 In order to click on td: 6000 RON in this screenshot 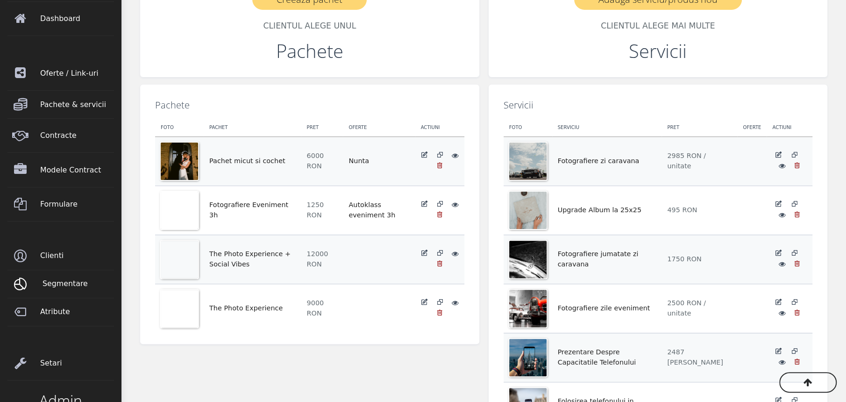, I will do `click(322, 161)`.